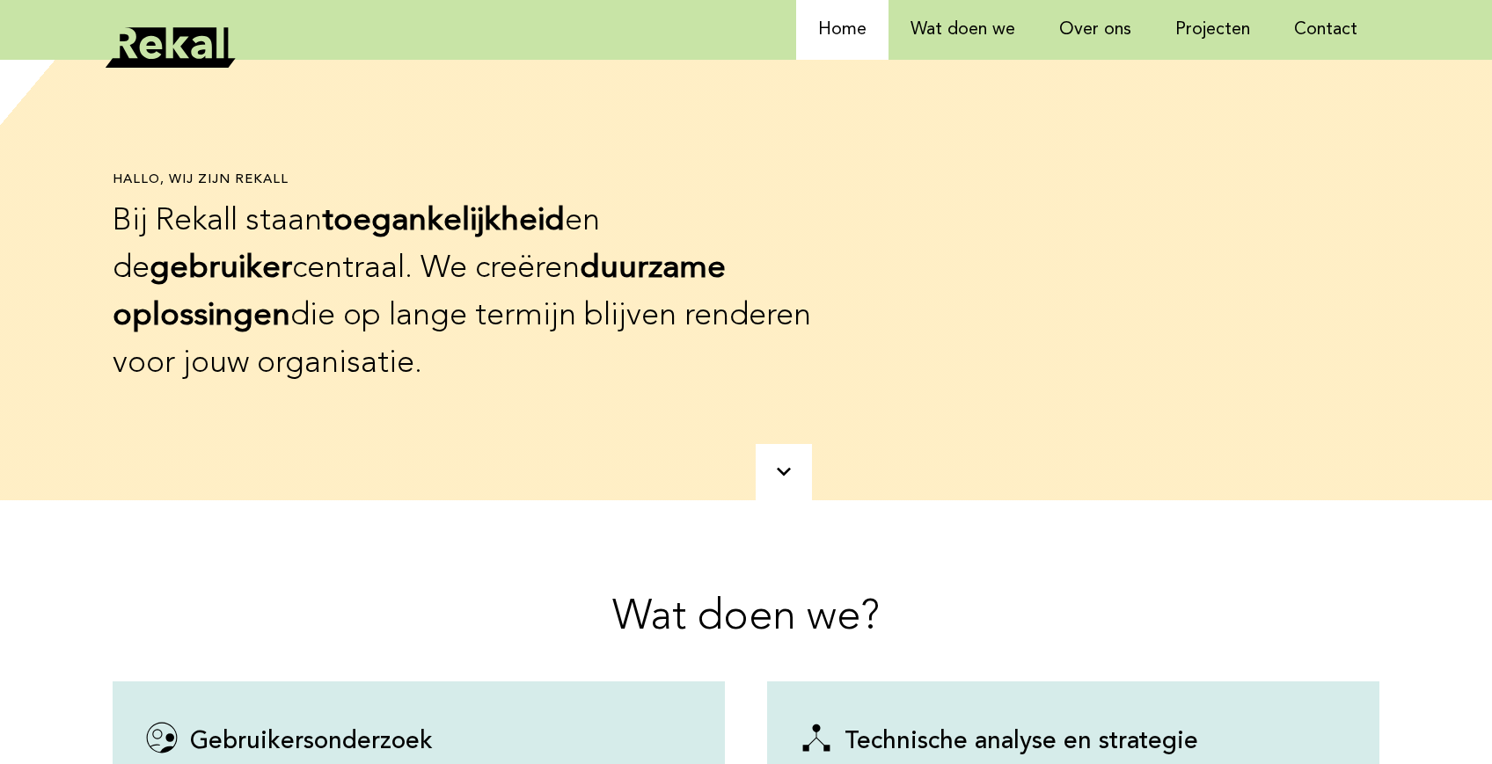 The width and height of the screenshot is (1492, 764). Describe the element at coordinates (221, 269) in the screenshot. I see `b: gebruiker` at that location.